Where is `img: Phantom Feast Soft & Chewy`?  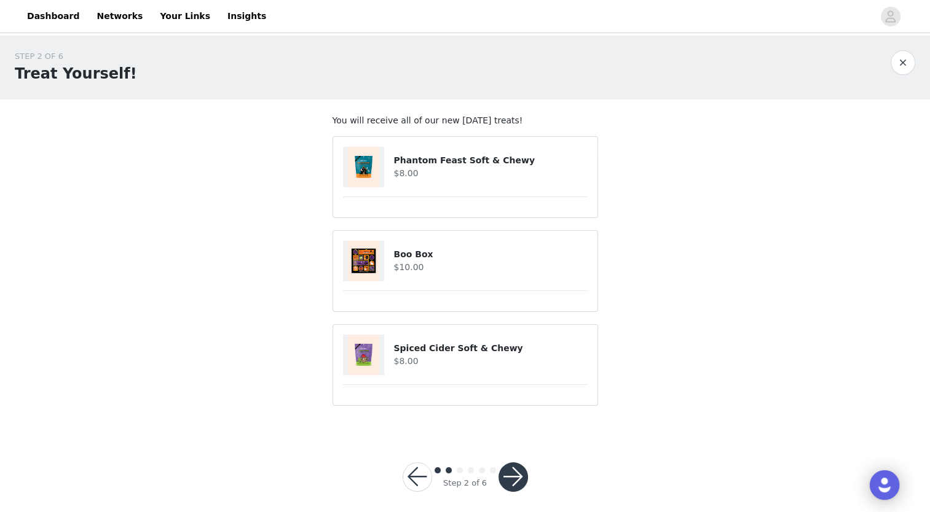 img: Phantom Feast Soft & Chewy is located at coordinates (364, 167).